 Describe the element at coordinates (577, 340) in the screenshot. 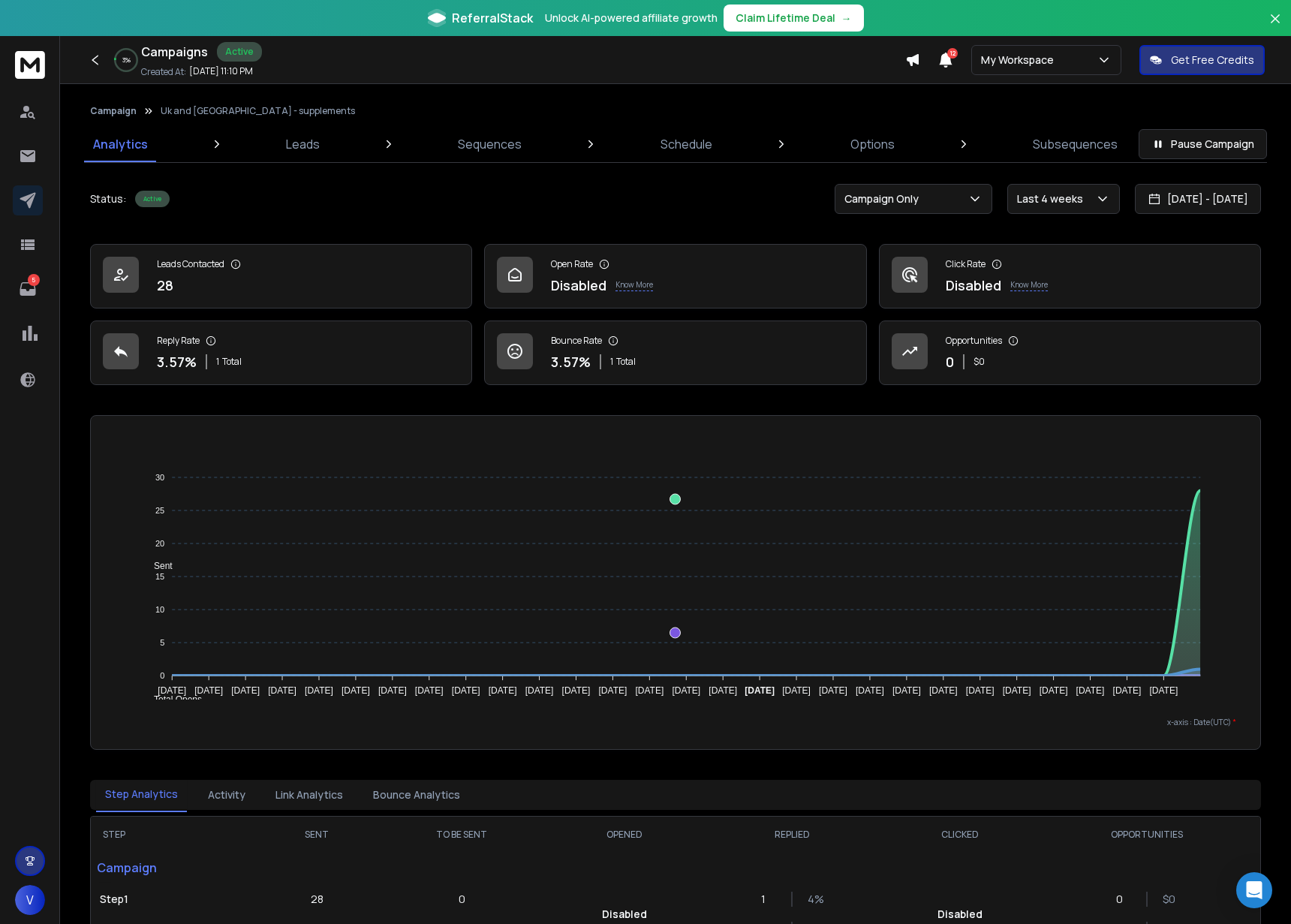

I see `p: Bounce Rate` at that location.